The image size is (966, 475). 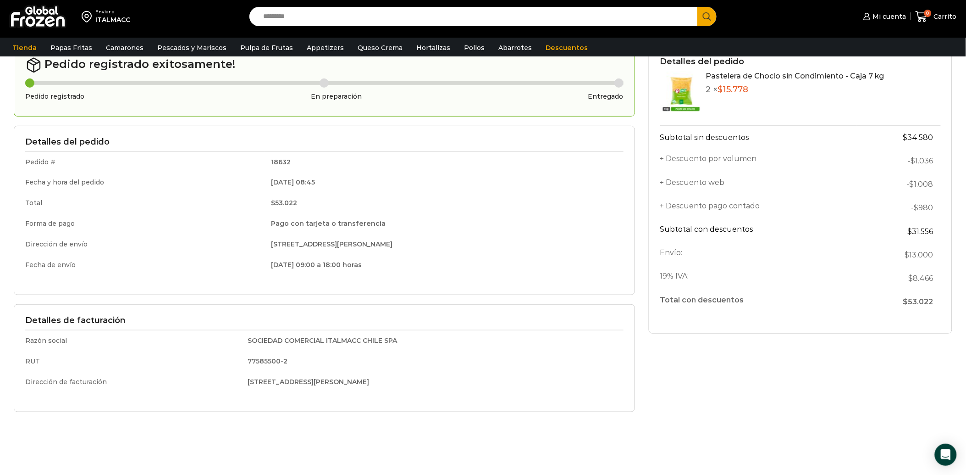 What do you see at coordinates (266, 48) in the screenshot?
I see `a: Pulpa de Frutas` at bounding box center [266, 48].